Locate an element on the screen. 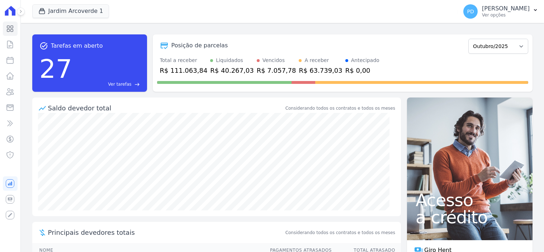 The width and height of the screenshot is (544, 252). div: Vencidos is located at coordinates (274, 60).